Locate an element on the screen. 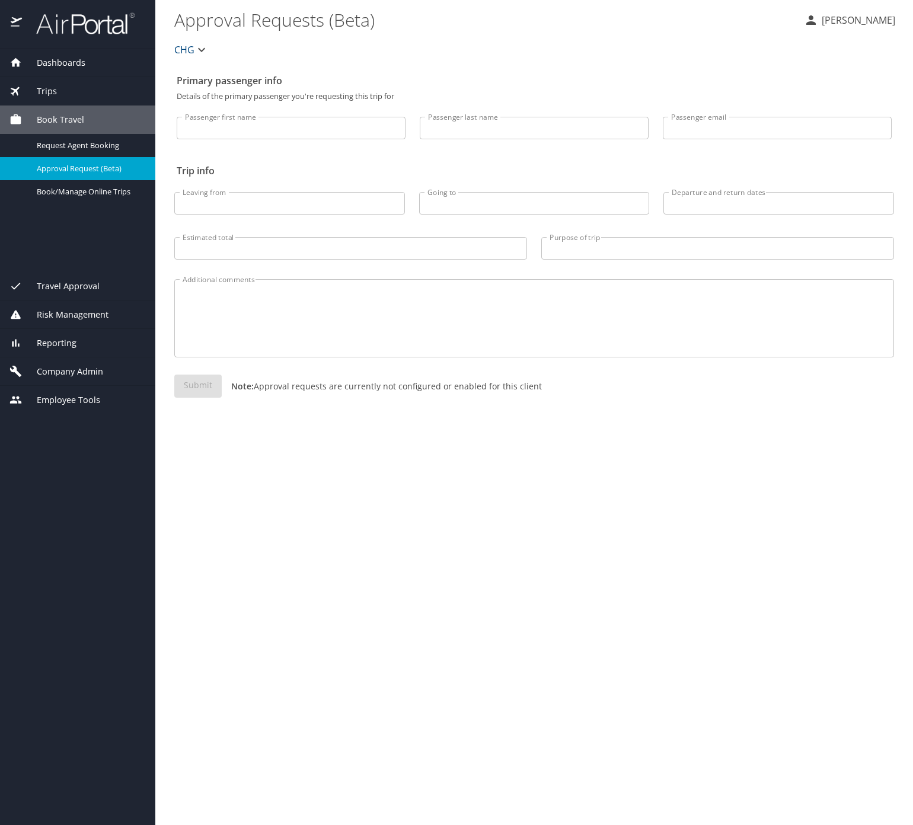  span: Approval Request (Beta) is located at coordinates (89, 168).